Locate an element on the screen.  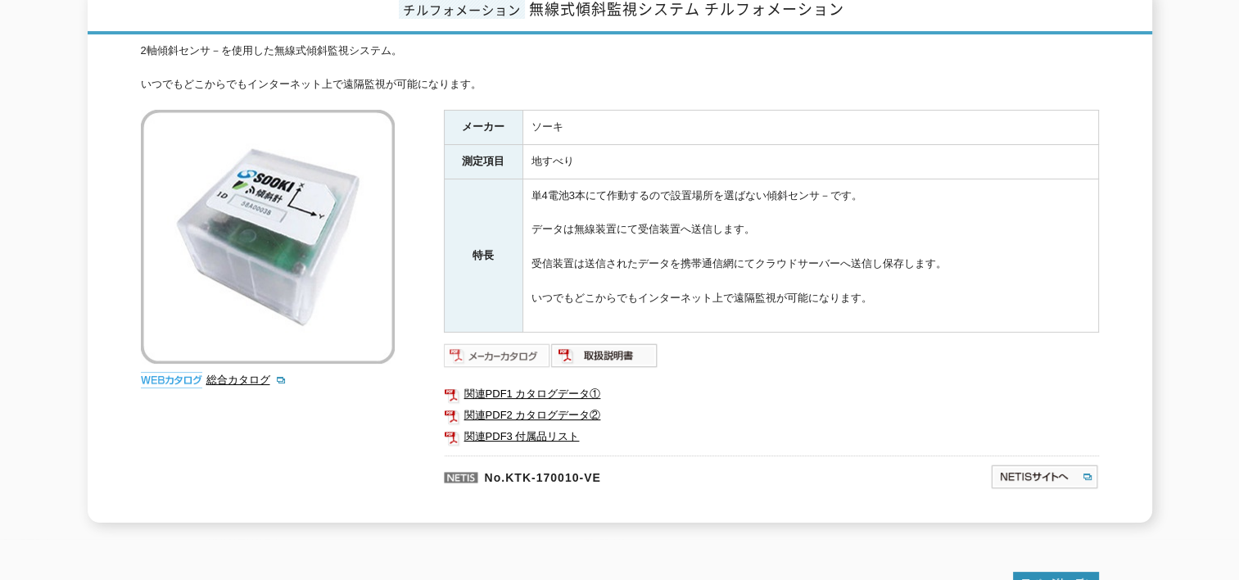
a: 取扱説明書 is located at coordinates (604, 359).